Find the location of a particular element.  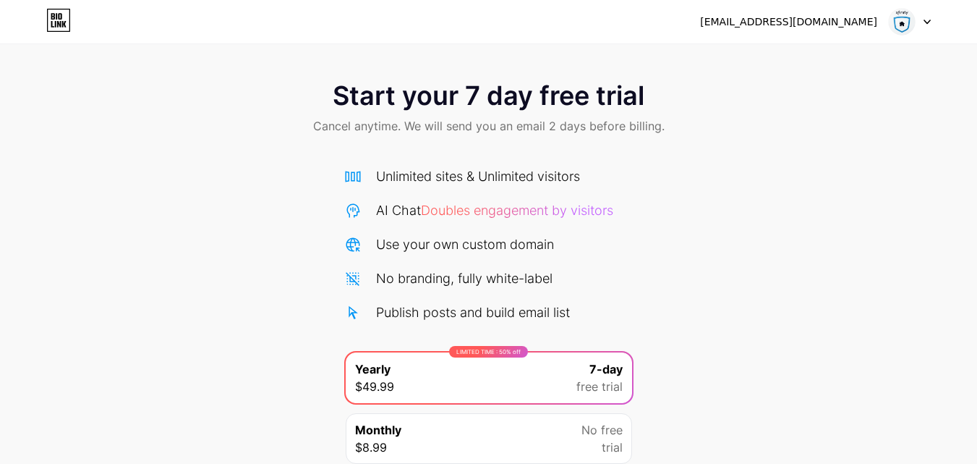

div: Use your own custom domain is located at coordinates (465, 244).